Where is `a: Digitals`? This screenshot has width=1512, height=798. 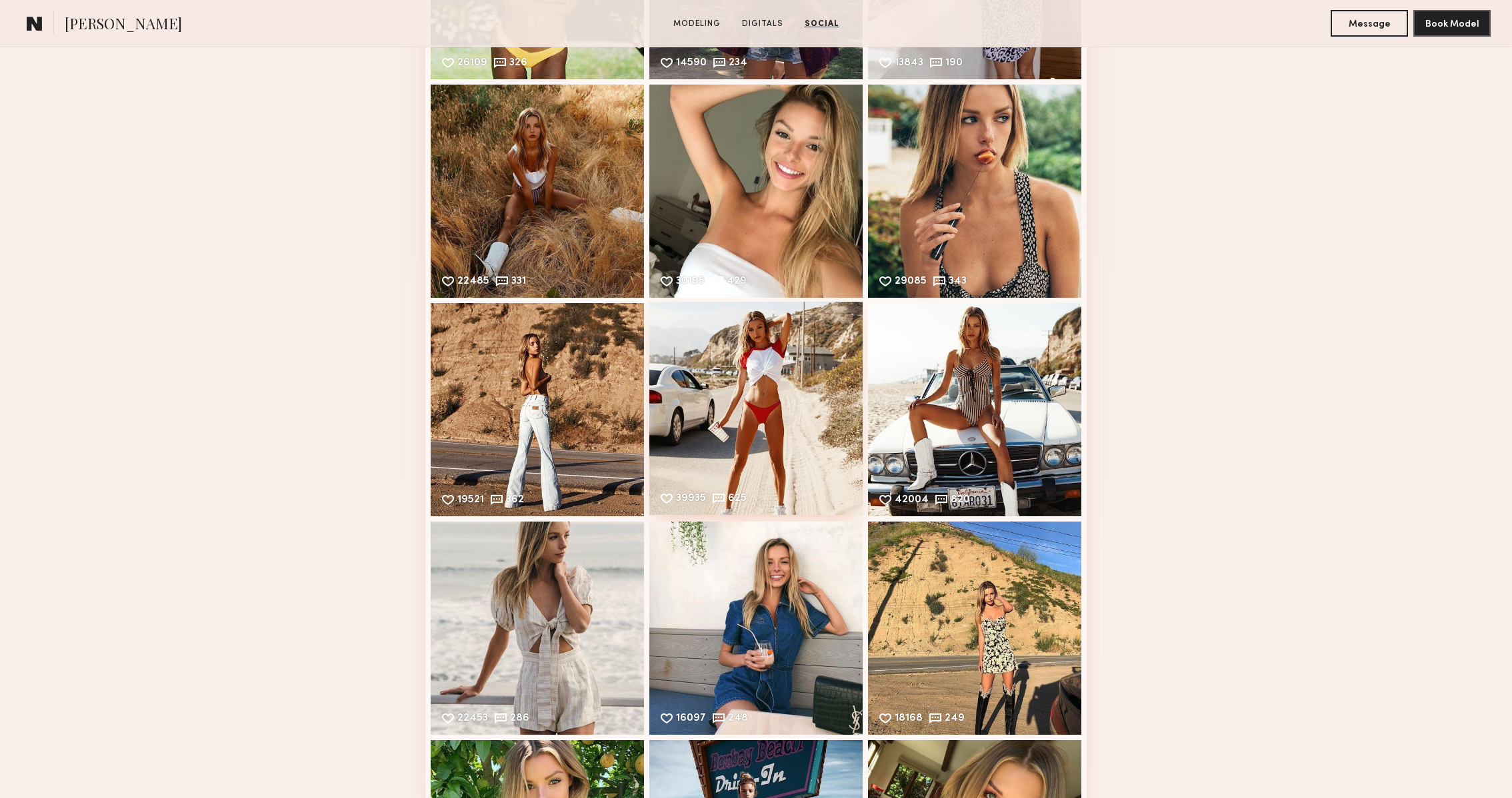
a: Digitals is located at coordinates (763, 24).